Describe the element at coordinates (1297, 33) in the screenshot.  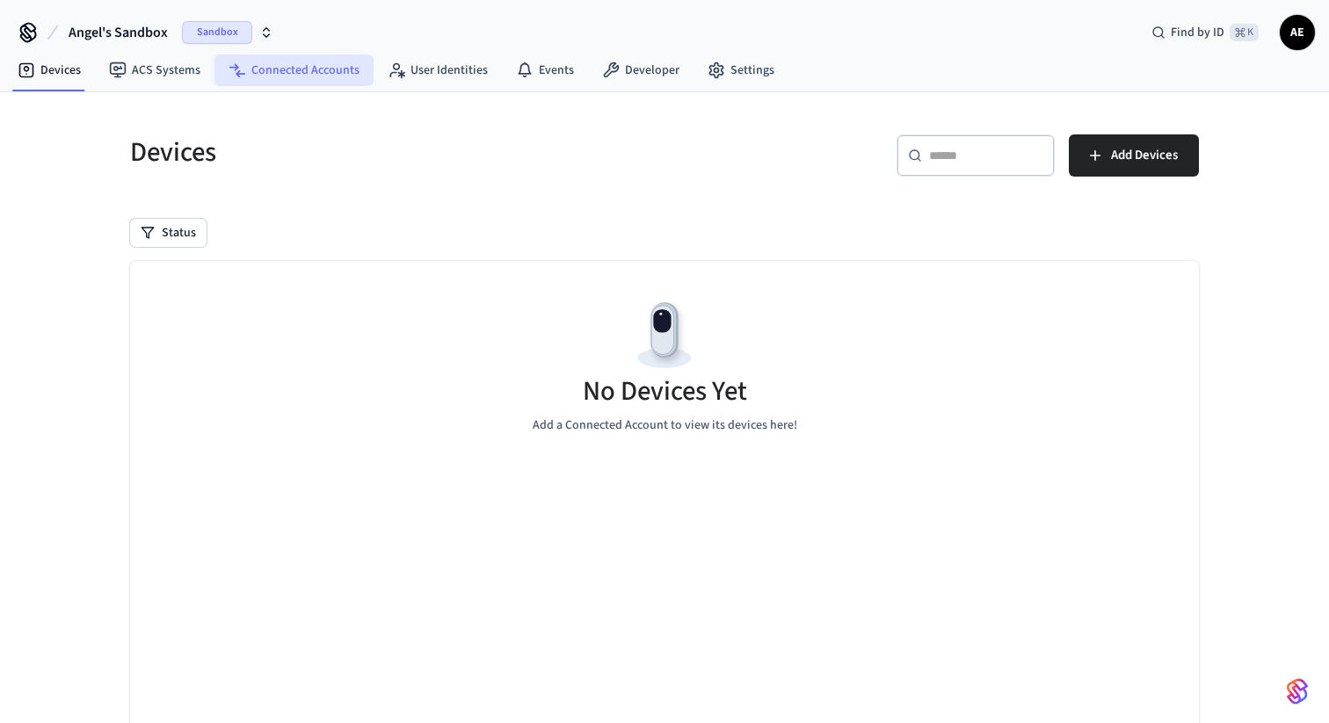
I see `span: AE` at that location.